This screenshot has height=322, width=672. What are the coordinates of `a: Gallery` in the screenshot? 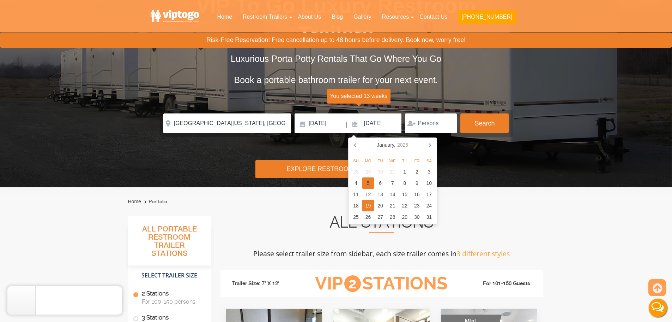 It's located at (362, 17).